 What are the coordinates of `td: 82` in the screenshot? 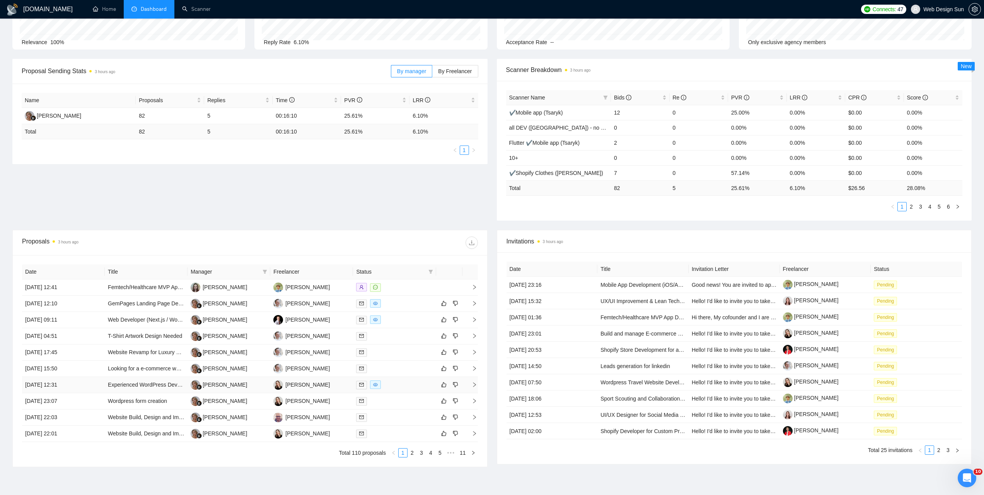 It's located at (170, 116).